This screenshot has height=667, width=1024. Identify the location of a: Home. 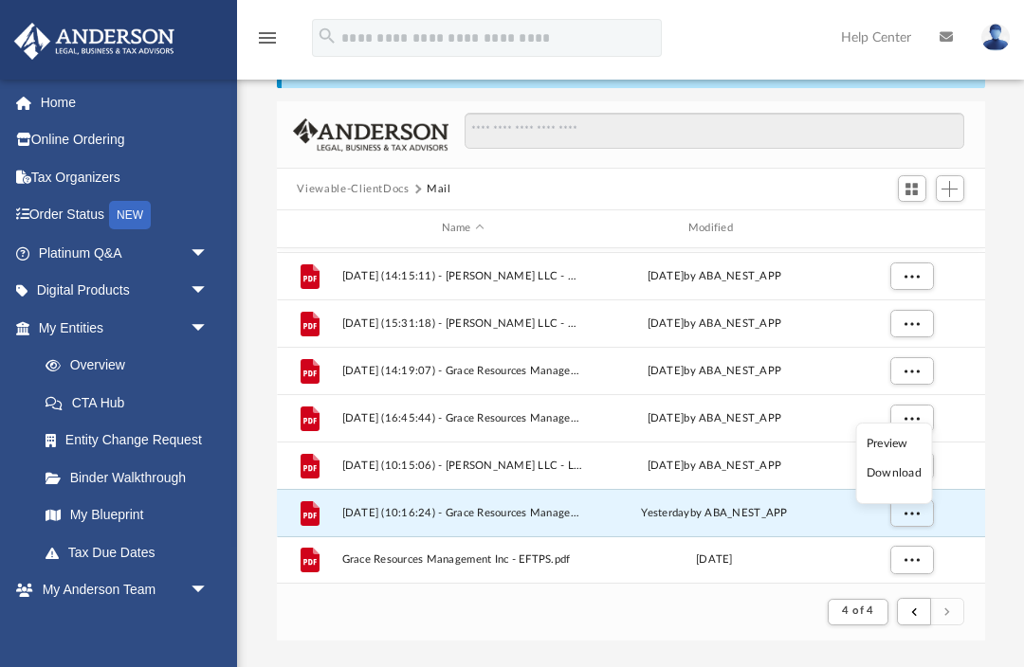
(125, 102).